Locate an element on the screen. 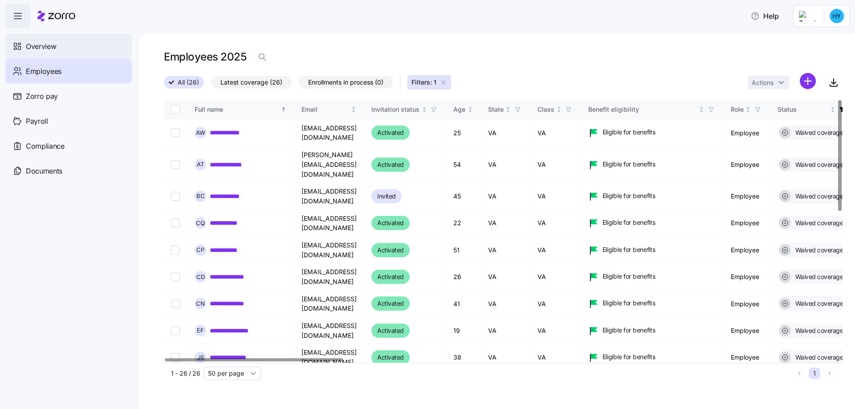 Image resolution: width=855 pixels, height=409 pixels. svg: add icon is located at coordinates (808, 81).